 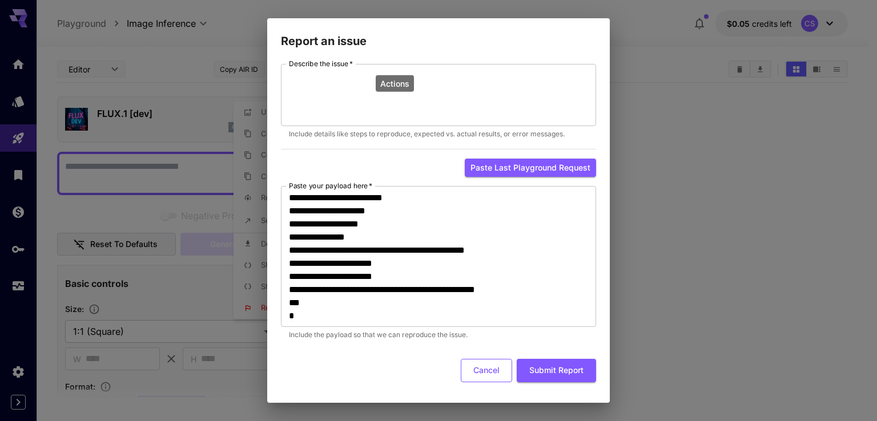 What do you see at coordinates (330, 185) in the screenshot?
I see `label: Paste your payload here` at bounding box center [330, 185].